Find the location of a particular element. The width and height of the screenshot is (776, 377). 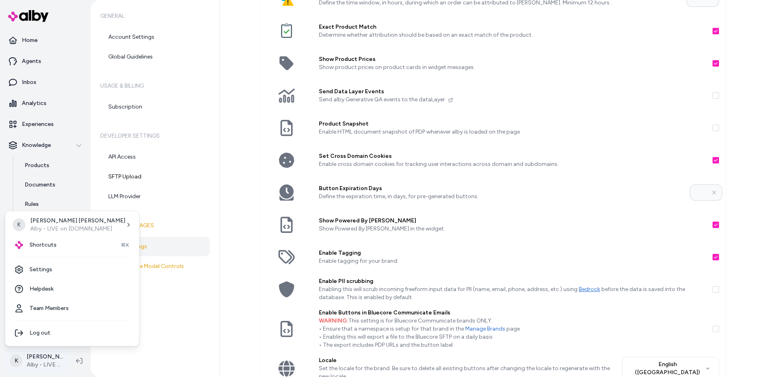

span: K is located at coordinates (19, 225).